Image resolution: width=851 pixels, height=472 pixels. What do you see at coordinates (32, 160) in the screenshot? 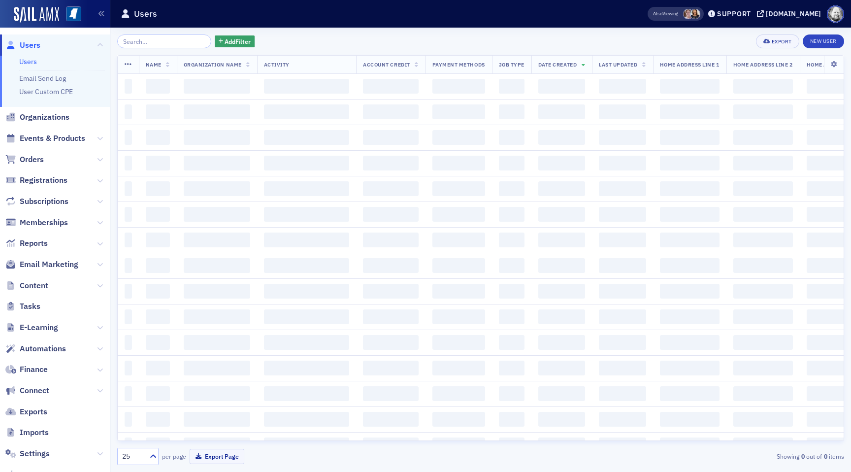
I see `span: Orders` at bounding box center [32, 160].